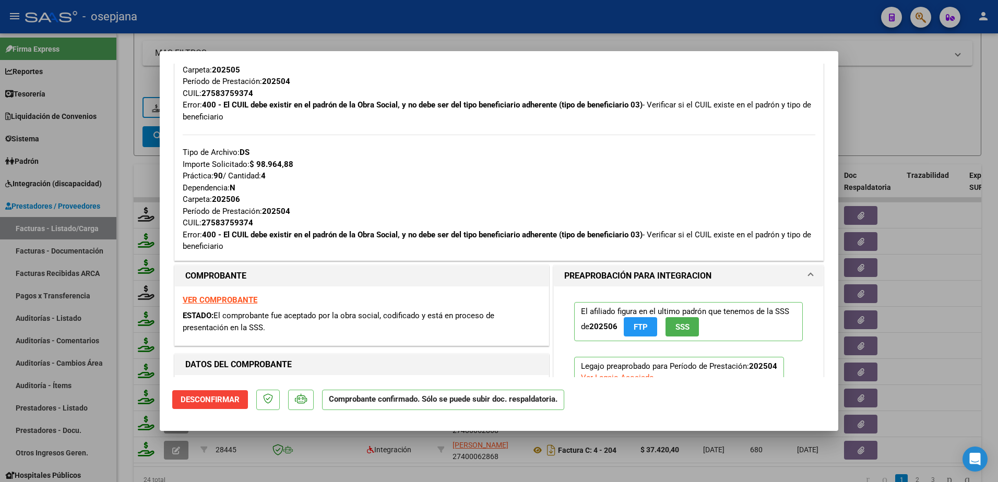  I want to click on span: ESTADO:, so click(198, 316).